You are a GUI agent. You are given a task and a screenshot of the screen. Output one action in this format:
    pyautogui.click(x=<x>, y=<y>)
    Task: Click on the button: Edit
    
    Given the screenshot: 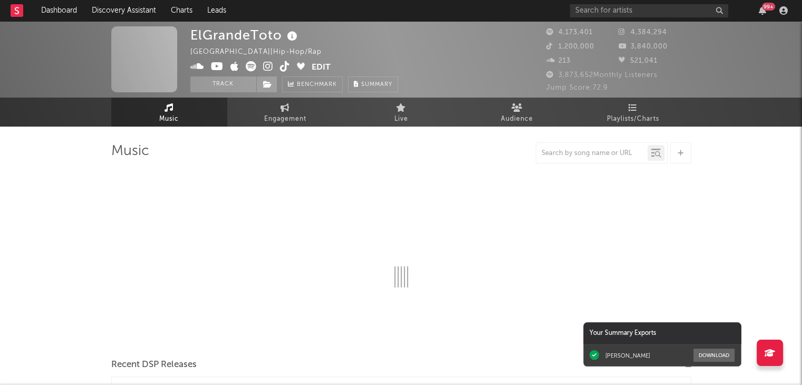 What is the action you would take?
    pyautogui.click(x=321, y=67)
    